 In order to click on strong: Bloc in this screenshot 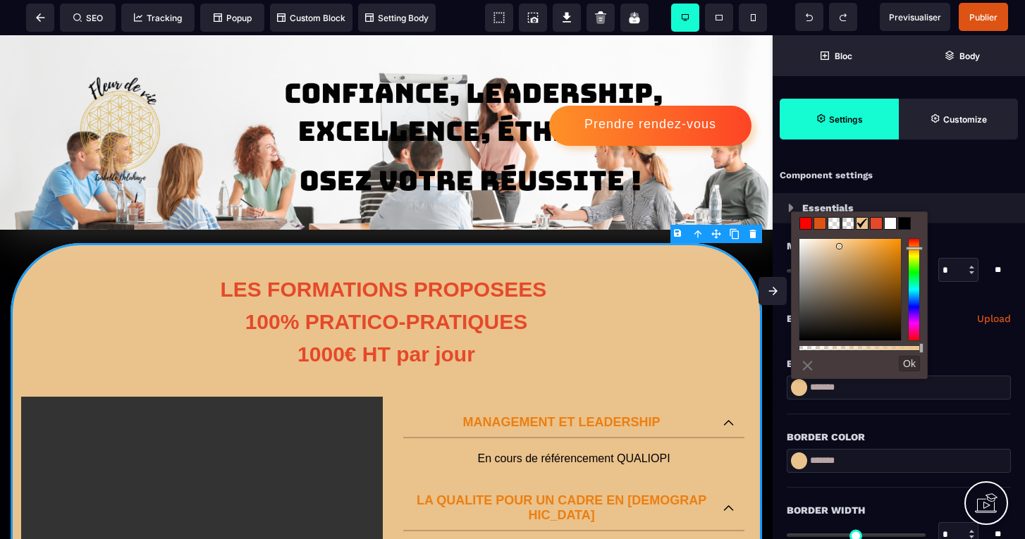, I will do `click(843, 56)`.